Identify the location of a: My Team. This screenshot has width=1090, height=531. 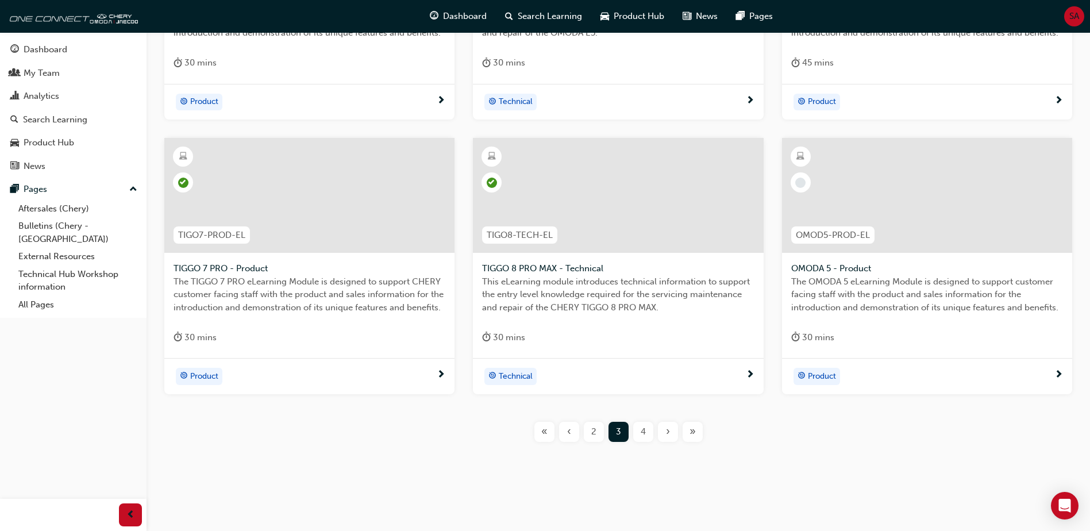
(73, 73).